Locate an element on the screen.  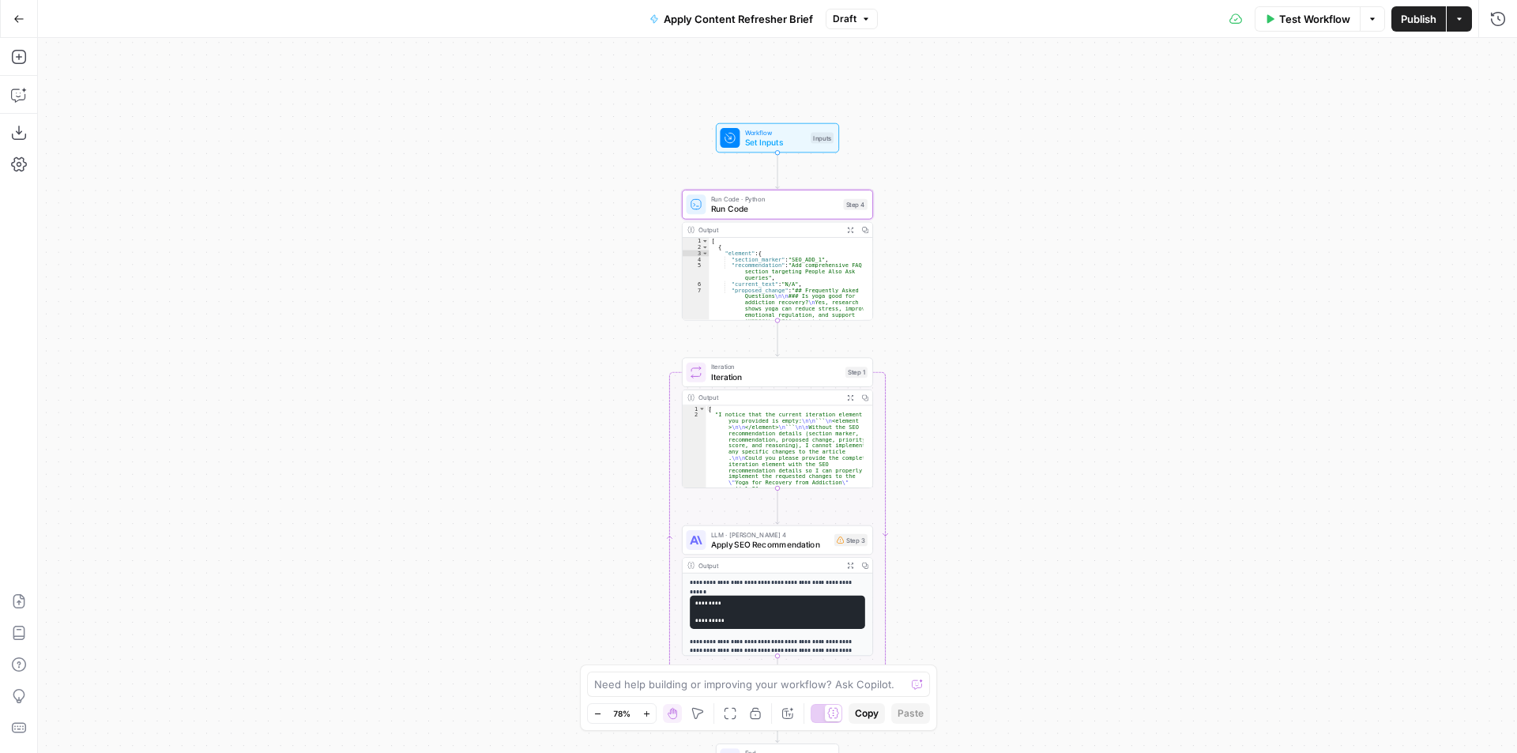
span: Toggle code folding, rows 3 through 11 is located at coordinates (705, 254).